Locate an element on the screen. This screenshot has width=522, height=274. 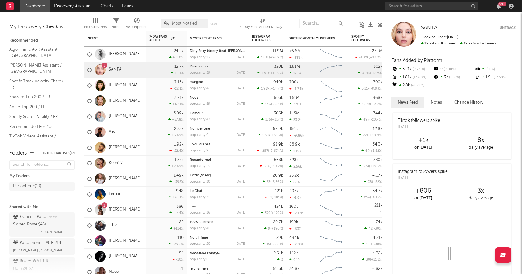
button: Save is located at coordinates (214, 24).